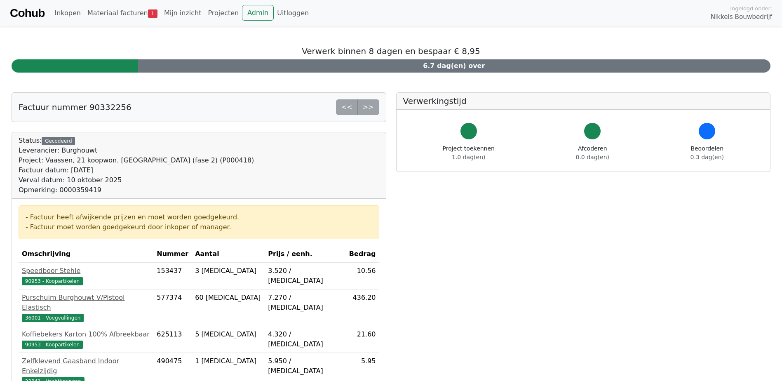 This screenshot has height=381, width=782. Describe the element at coordinates (362, 254) in the screenshot. I see `th: Bedrag` at that location.